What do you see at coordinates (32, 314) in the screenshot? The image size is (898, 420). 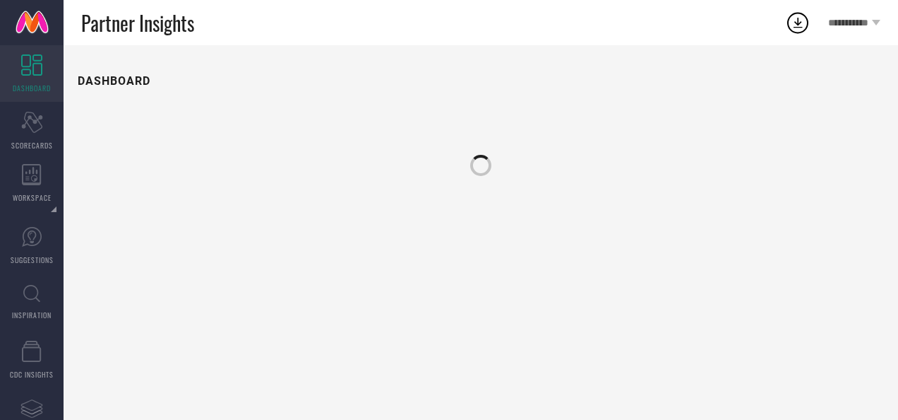 I see `span: INSPIRATION` at bounding box center [32, 314].